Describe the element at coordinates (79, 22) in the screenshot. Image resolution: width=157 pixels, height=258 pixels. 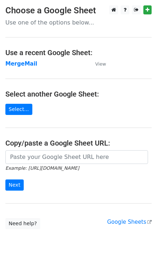
I see `p: Use one of the options below...` at that location.